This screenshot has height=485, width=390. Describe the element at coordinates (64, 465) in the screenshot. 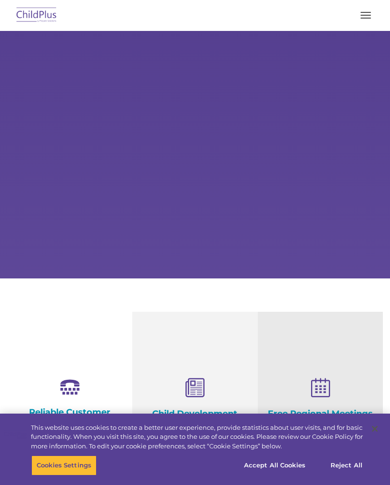

I see `button: Cookies Settings` at that location.